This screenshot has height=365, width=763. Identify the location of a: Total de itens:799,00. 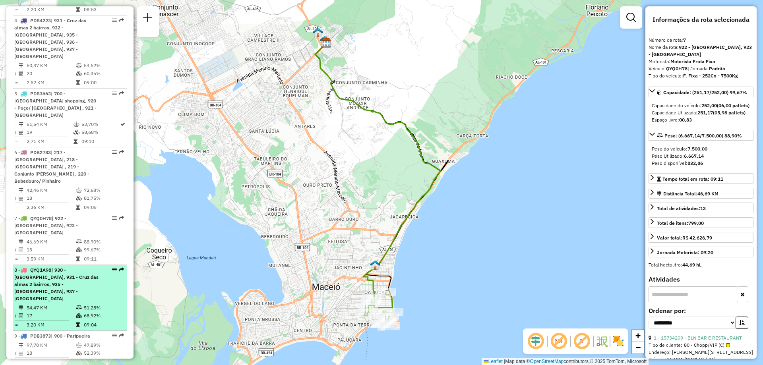
(701, 223).